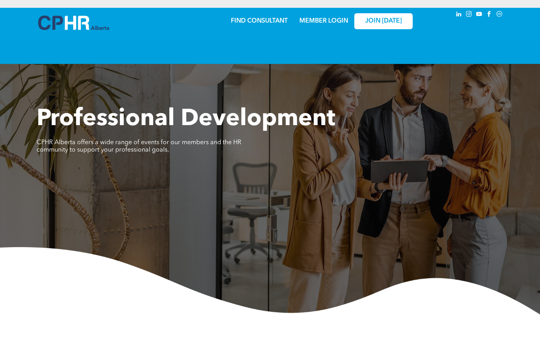 The image size is (540, 357). I want to click on a: instagram, so click(469, 15).